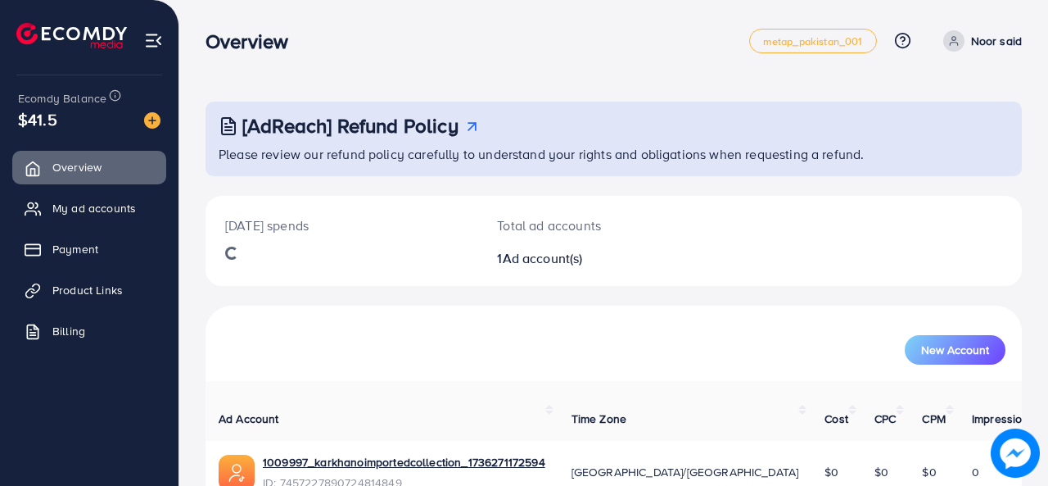 The width and height of the screenshot is (1048, 486). I want to click on span: Overview, so click(77, 167).